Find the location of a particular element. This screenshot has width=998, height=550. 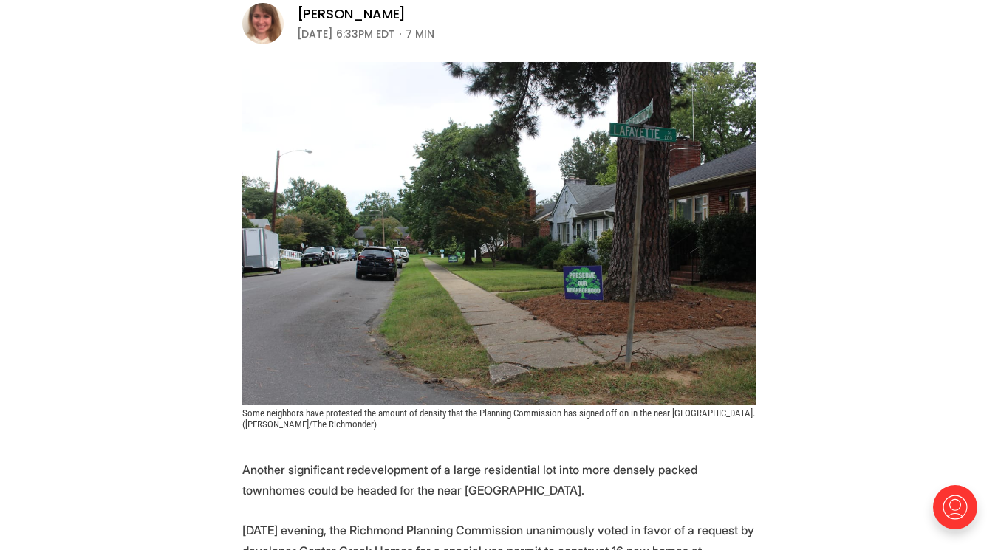

span: Some neighbors have protested the amount of density that the Planning Commission has signed off o... is located at coordinates (499, 419).